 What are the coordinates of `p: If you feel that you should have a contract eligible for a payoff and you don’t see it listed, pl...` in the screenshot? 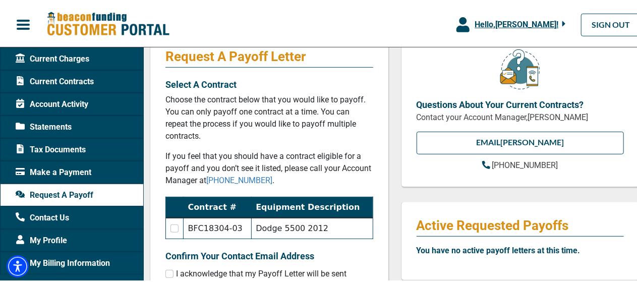 It's located at (270, 167).